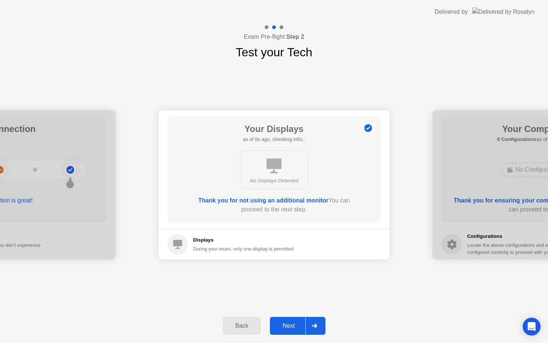 The image size is (548, 343). What do you see at coordinates (242, 326) in the screenshot?
I see `button: Back` at bounding box center [242, 326].